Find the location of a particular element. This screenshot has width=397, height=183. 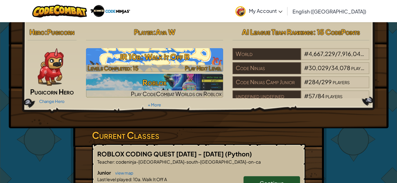

img: avatar is located at coordinates (240, 11).